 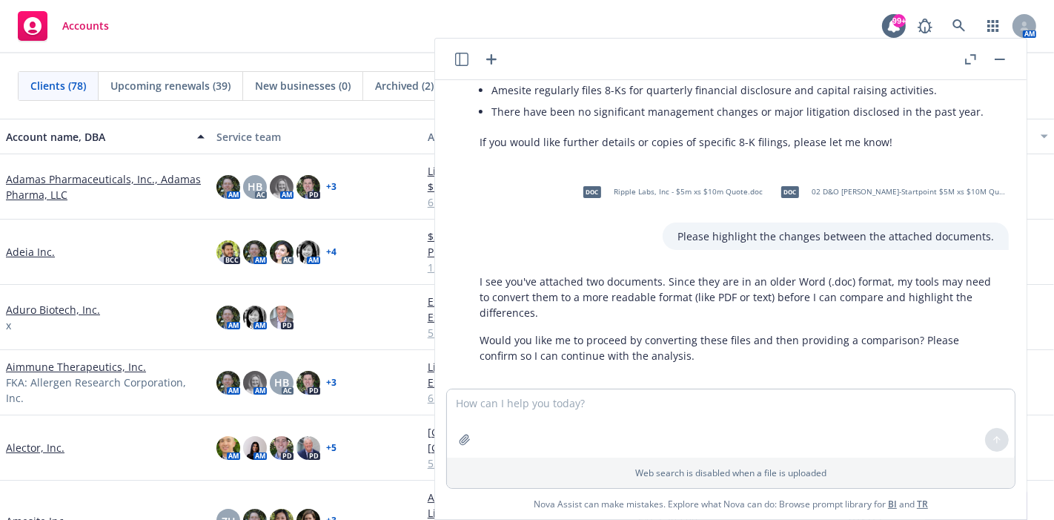 I want to click on a: Report a Bug, so click(x=925, y=26).